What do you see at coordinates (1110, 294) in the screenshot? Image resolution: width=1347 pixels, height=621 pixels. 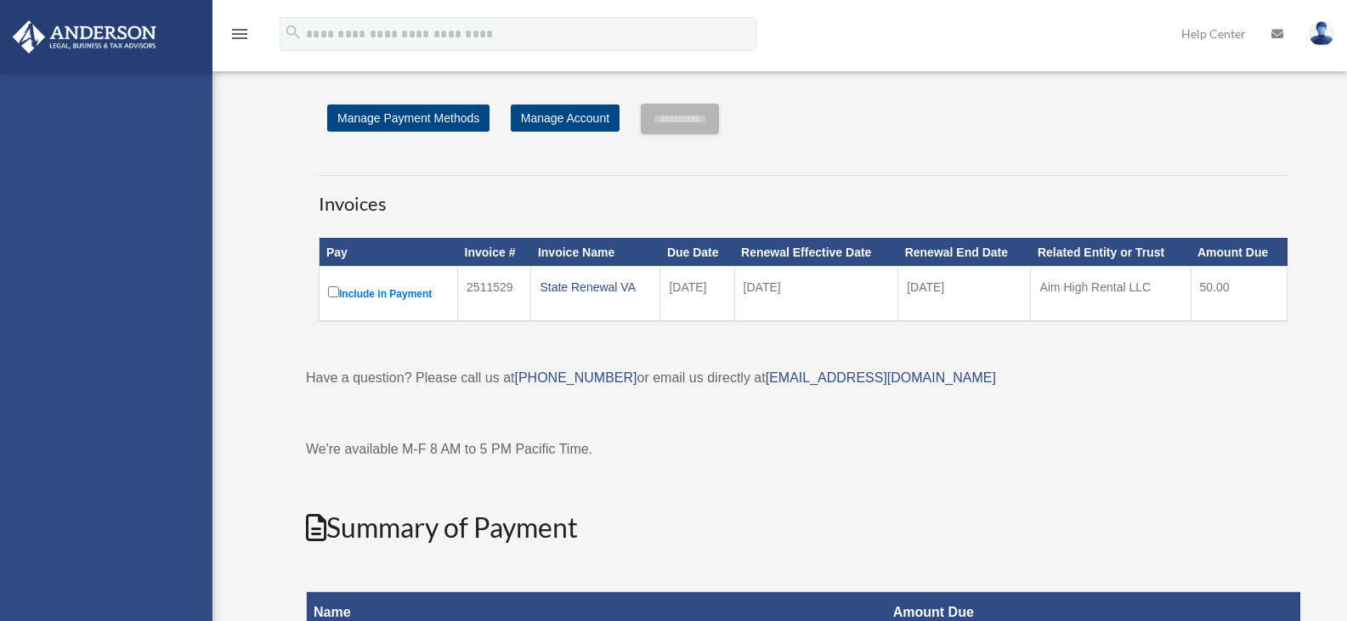 I see `td: Aim High Rental LLC` at bounding box center [1110, 294].